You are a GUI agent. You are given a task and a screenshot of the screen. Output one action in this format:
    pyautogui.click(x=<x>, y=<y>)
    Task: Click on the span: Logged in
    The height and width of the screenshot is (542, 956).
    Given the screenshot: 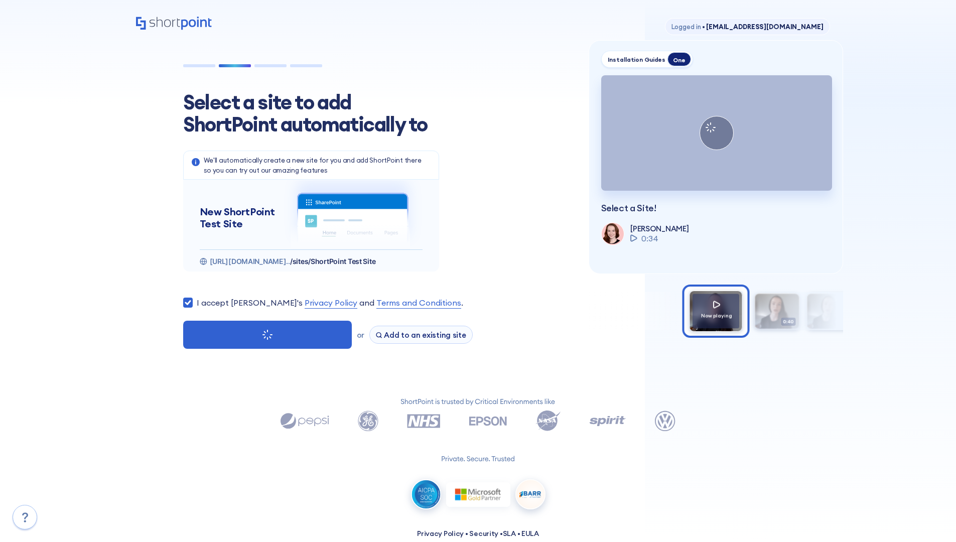 What is the action you would take?
    pyautogui.click(x=686, y=27)
    